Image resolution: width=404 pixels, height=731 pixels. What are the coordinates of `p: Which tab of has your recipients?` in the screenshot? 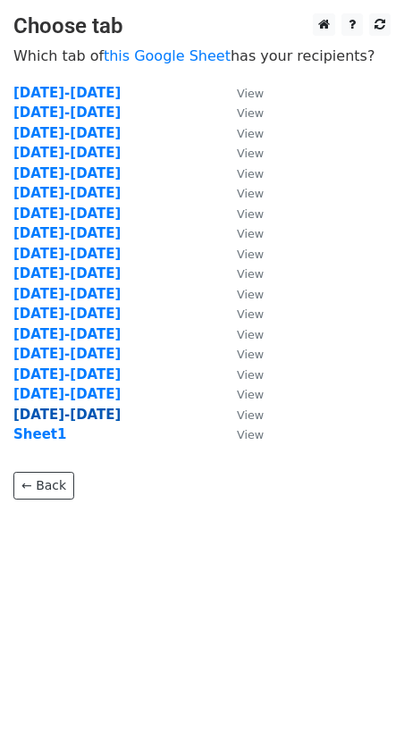 It's located at (202, 55).